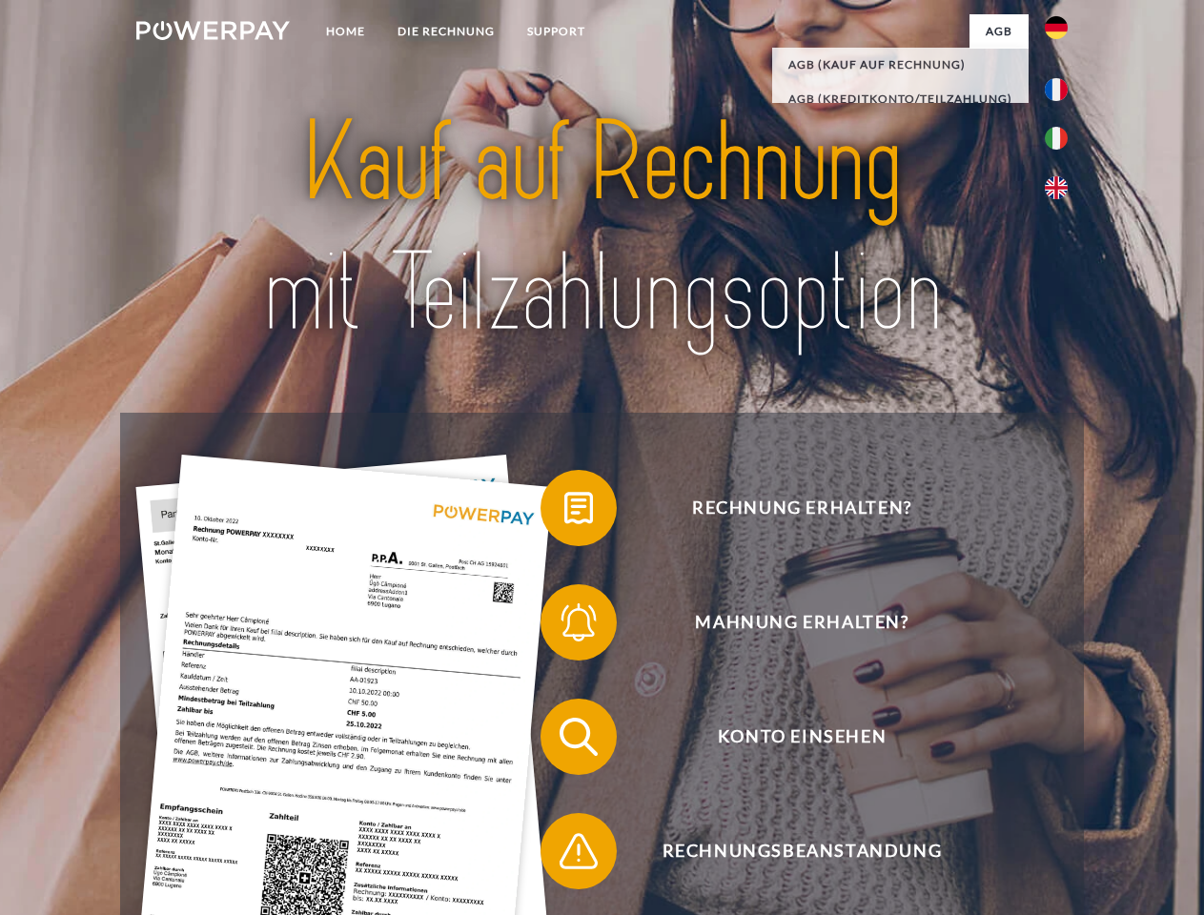 This screenshot has height=915, width=1204. Describe the element at coordinates (579, 508) in the screenshot. I see `img: qb_bill.svg` at that location.